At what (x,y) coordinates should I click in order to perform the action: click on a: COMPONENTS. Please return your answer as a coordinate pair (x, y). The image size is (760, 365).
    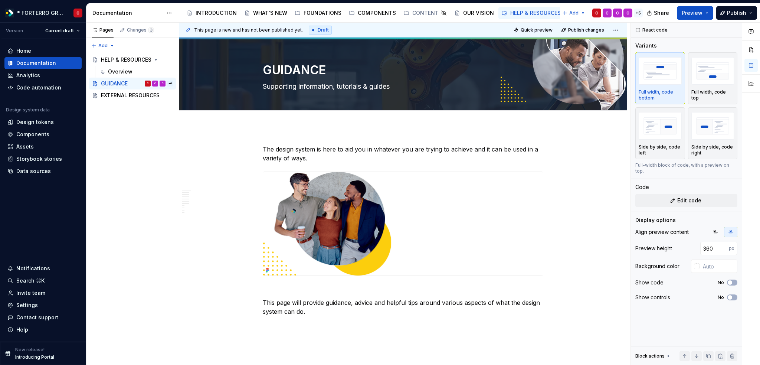
    Looking at the image, I should click on (372, 13).